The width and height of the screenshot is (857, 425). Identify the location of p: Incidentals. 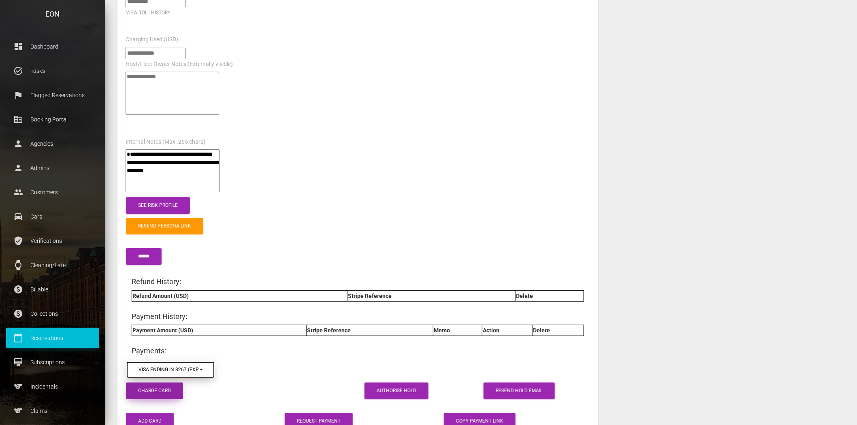
(53, 387).